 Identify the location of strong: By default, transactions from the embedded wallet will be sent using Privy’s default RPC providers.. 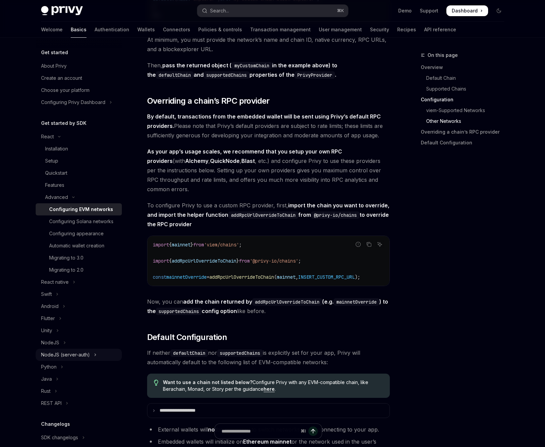
(264, 121).